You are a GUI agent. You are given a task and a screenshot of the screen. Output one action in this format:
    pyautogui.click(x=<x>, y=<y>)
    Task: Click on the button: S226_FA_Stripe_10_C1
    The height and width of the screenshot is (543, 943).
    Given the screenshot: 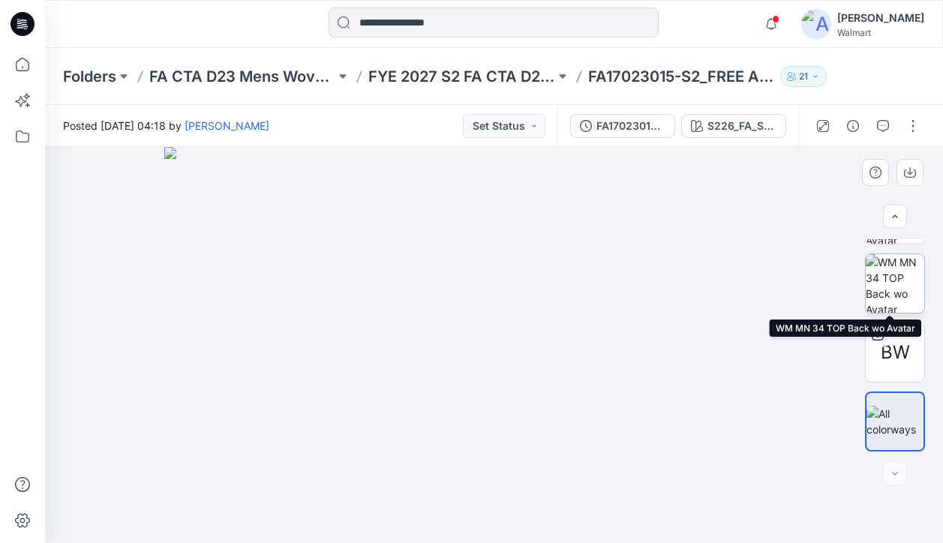 What is the action you would take?
    pyautogui.click(x=733, y=126)
    